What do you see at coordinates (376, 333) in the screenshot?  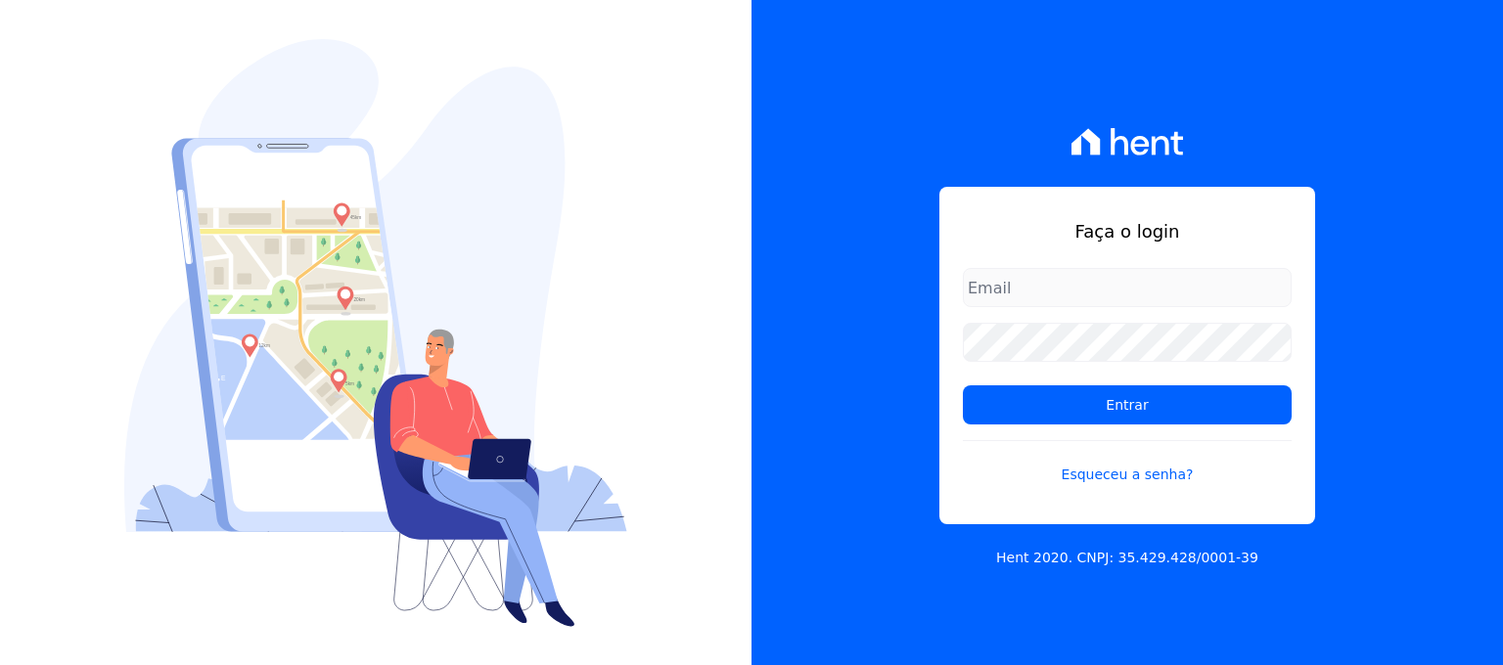 I see `img: Login` at bounding box center [376, 333].